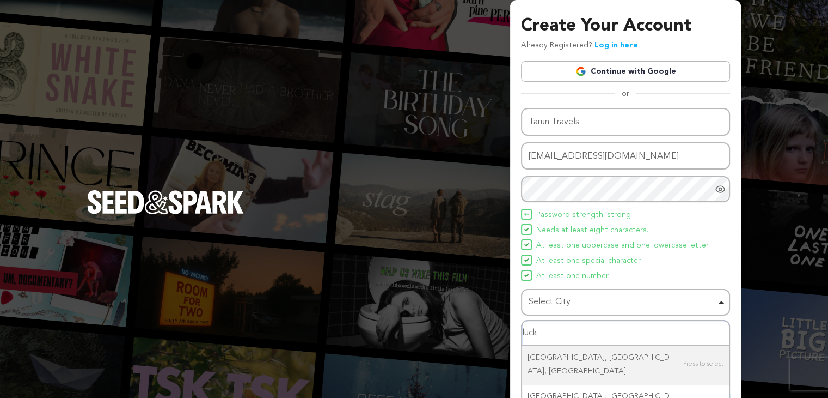 Image resolution: width=828 pixels, height=398 pixels. Describe the element at coordinates (626, 71) in the screenshot. I see `a: Continue with Google` at that location.